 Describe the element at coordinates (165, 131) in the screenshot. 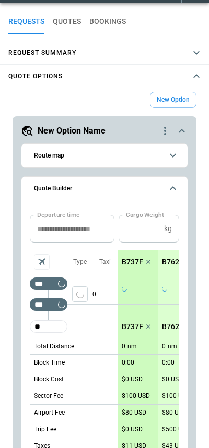

I see `div: quote-option-actions` at that location.